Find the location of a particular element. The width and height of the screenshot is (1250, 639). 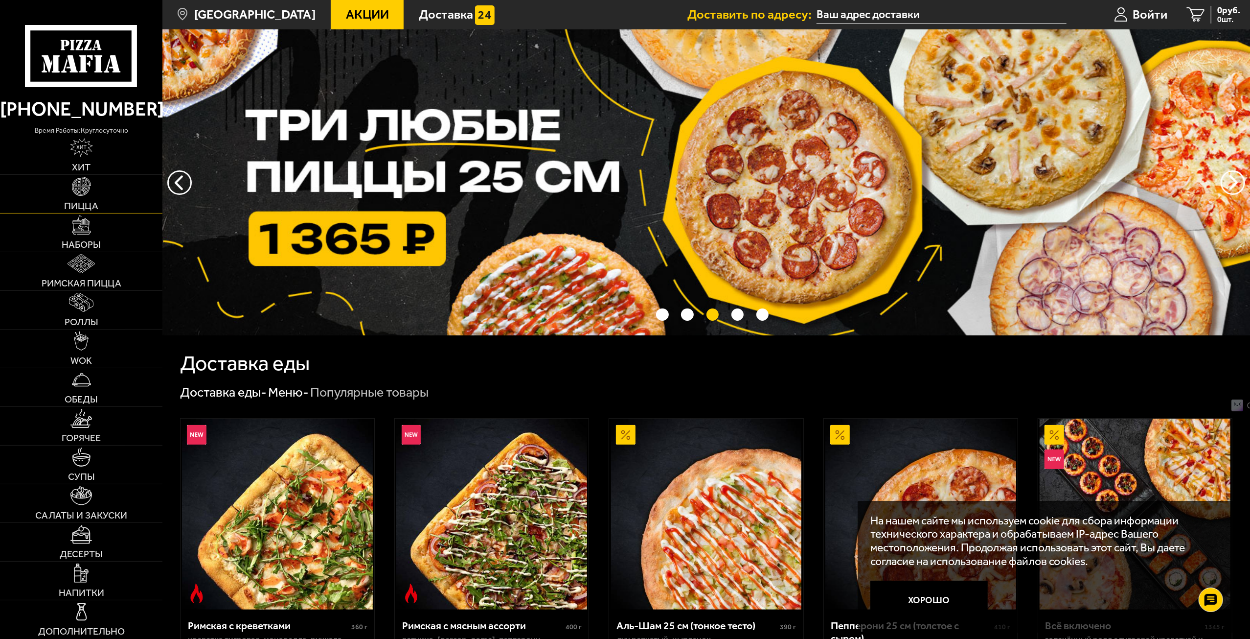

p: На нашем сайте мы используем cookie для сбора информации технического характера и обрабатываем IP... is located at coordinates (1042, 541).